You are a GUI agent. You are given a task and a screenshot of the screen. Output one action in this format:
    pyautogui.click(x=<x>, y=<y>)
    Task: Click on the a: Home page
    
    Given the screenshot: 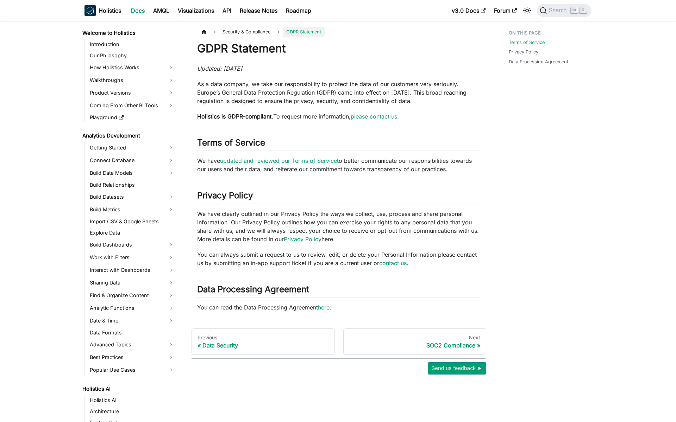 What is the action you would take?
    pyautogui.click(x=204, y=32)
    